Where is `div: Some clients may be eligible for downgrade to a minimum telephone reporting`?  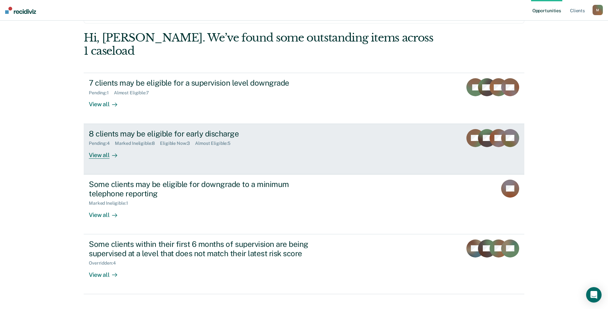 div: Some clients may be eligible for downgrade to a minimum telephone reporting is located at coordinates (202, 189).